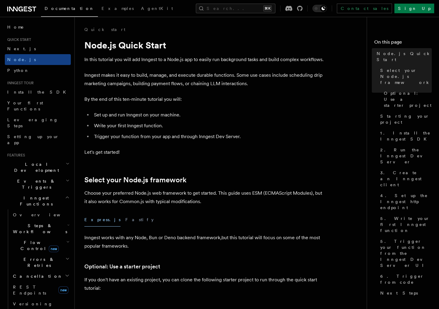  Describe the element at coordinates (36, 276) in the screenshot. I see `span: Cancellation` at that location.